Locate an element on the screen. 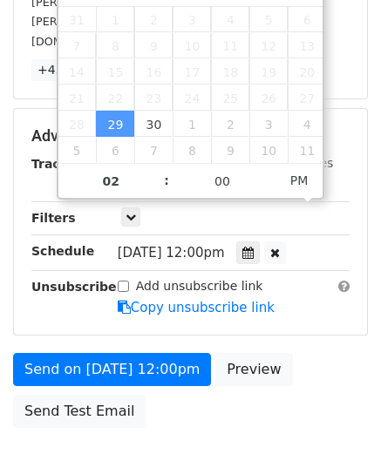  strong: Tracking is located at coordinates (60, 164).